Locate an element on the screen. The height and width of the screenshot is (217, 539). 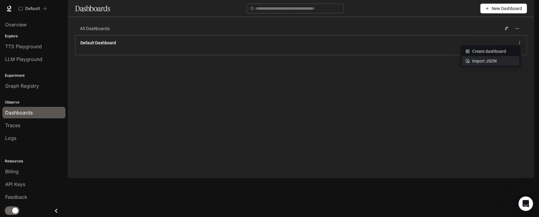
p: Default is located at coordinates (32, 8).